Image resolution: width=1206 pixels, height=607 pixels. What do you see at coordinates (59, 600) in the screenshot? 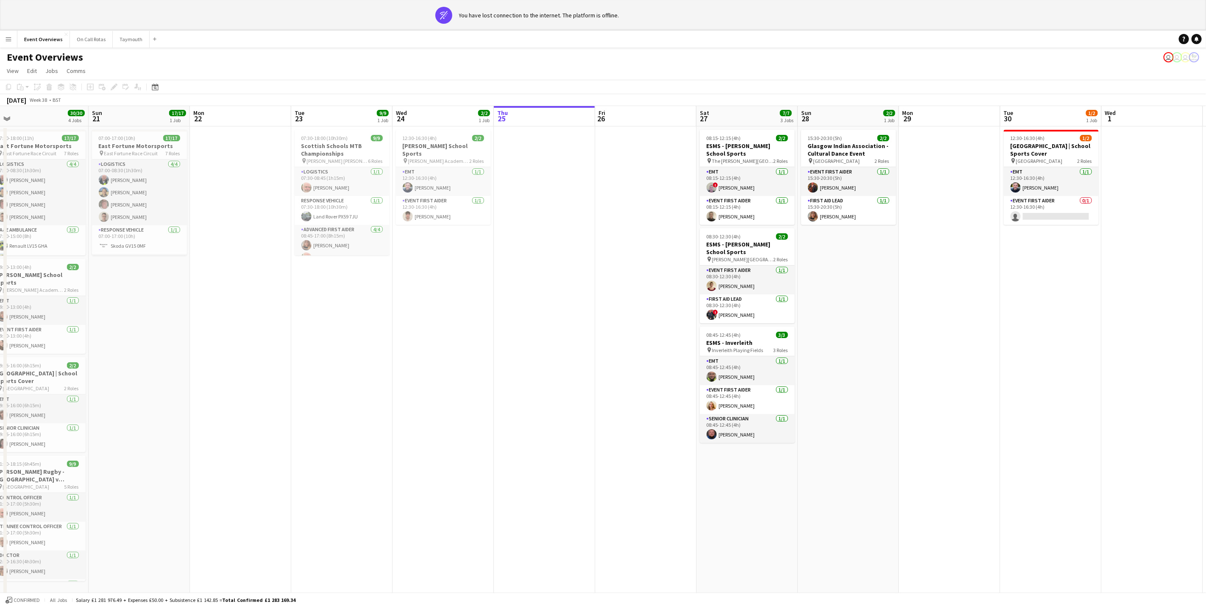
I see `span: All jobs` at bounding box center [59, 600].